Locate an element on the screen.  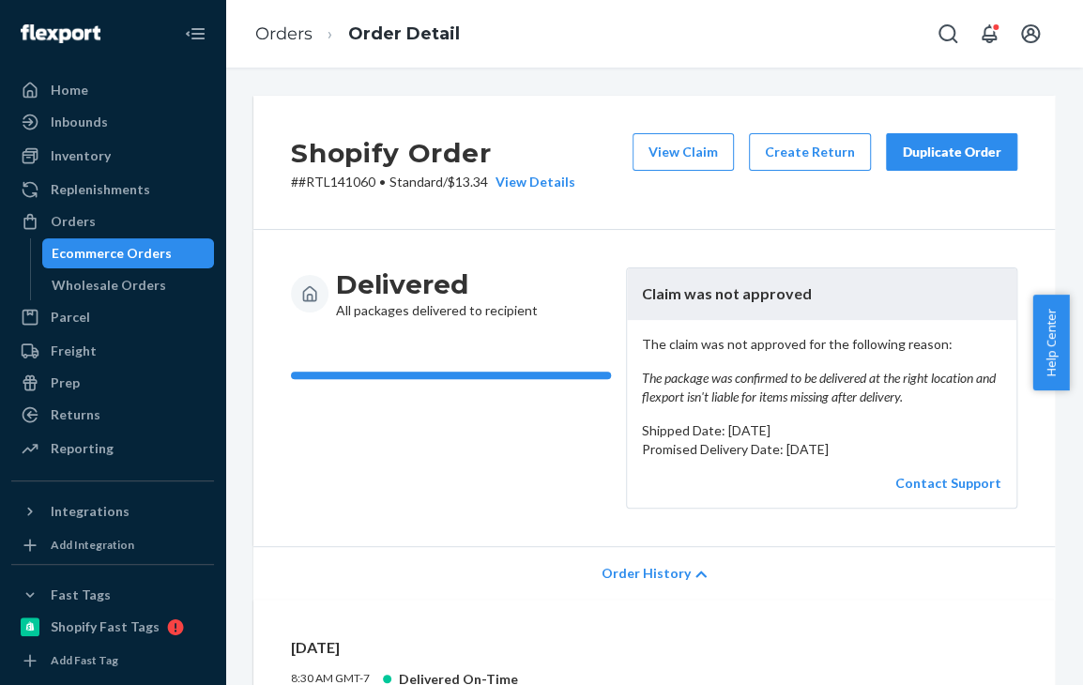
div: Replenishments is located at coordinates (100, 190).